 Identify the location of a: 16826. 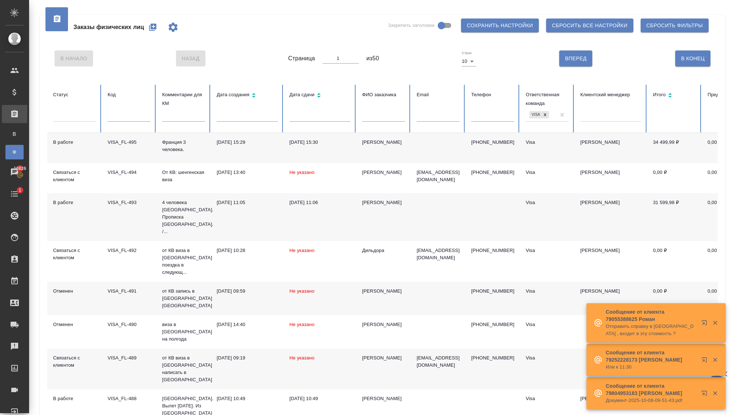
(15, 172).